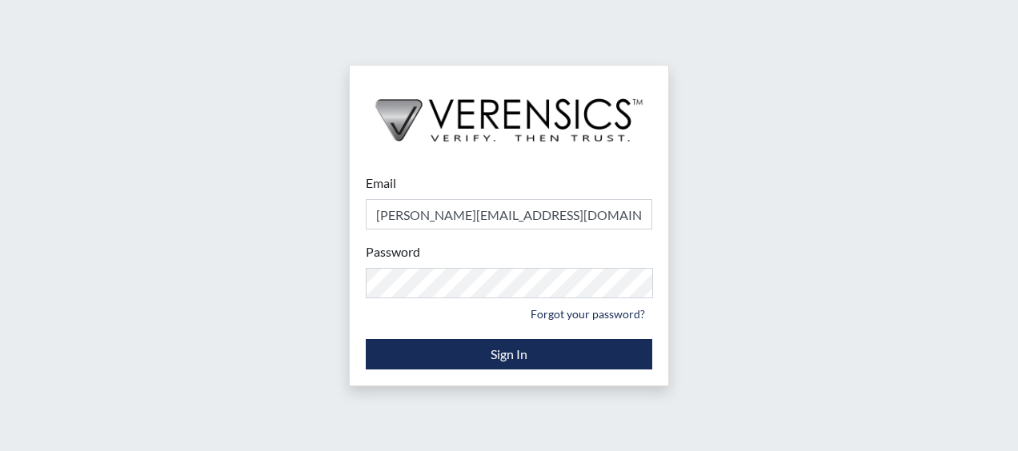 This screenshot has width=1018, height=451. Describe the element at coordinates (509, 214) in the screenshot. I see `input: Email` at that location.